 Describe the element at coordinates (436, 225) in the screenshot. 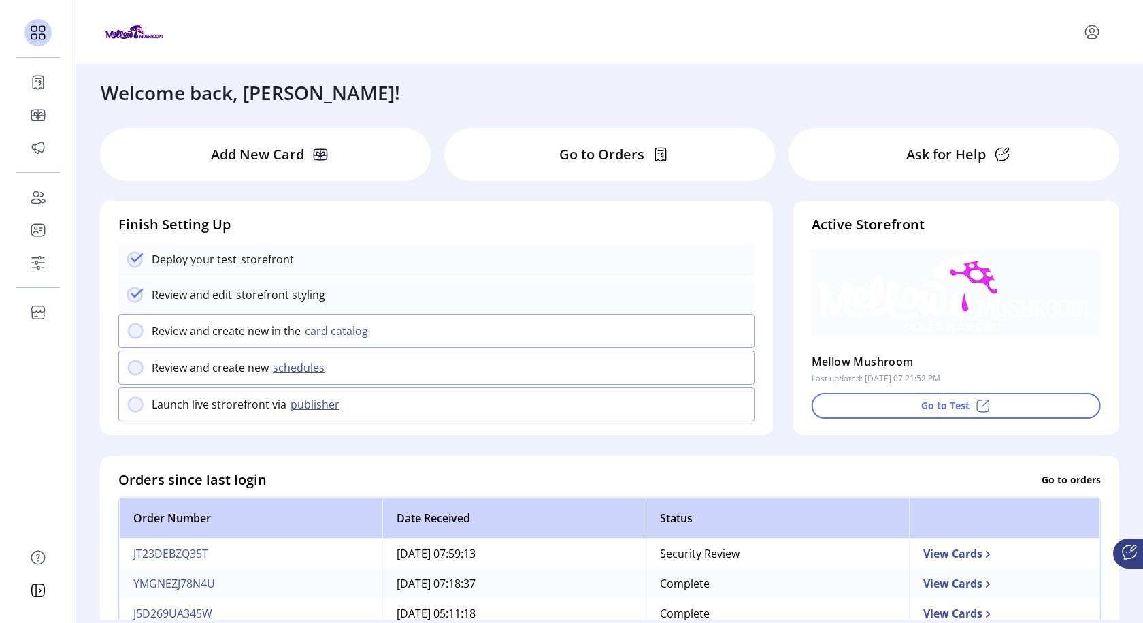

I see `h4: Finish Setting Up` at that location.